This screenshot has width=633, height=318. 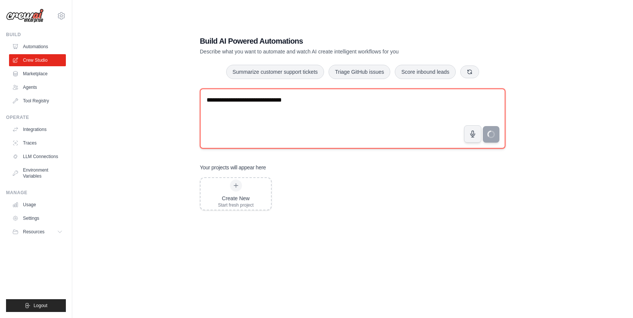 I want to click on a: Environment Variables, so click(x=37, y=173).